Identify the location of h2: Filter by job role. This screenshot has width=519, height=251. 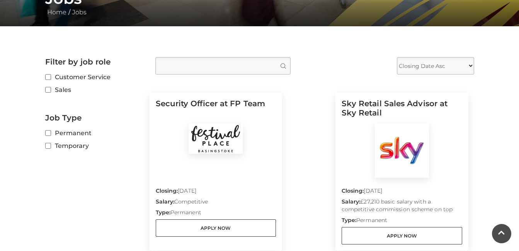
(94, 62).